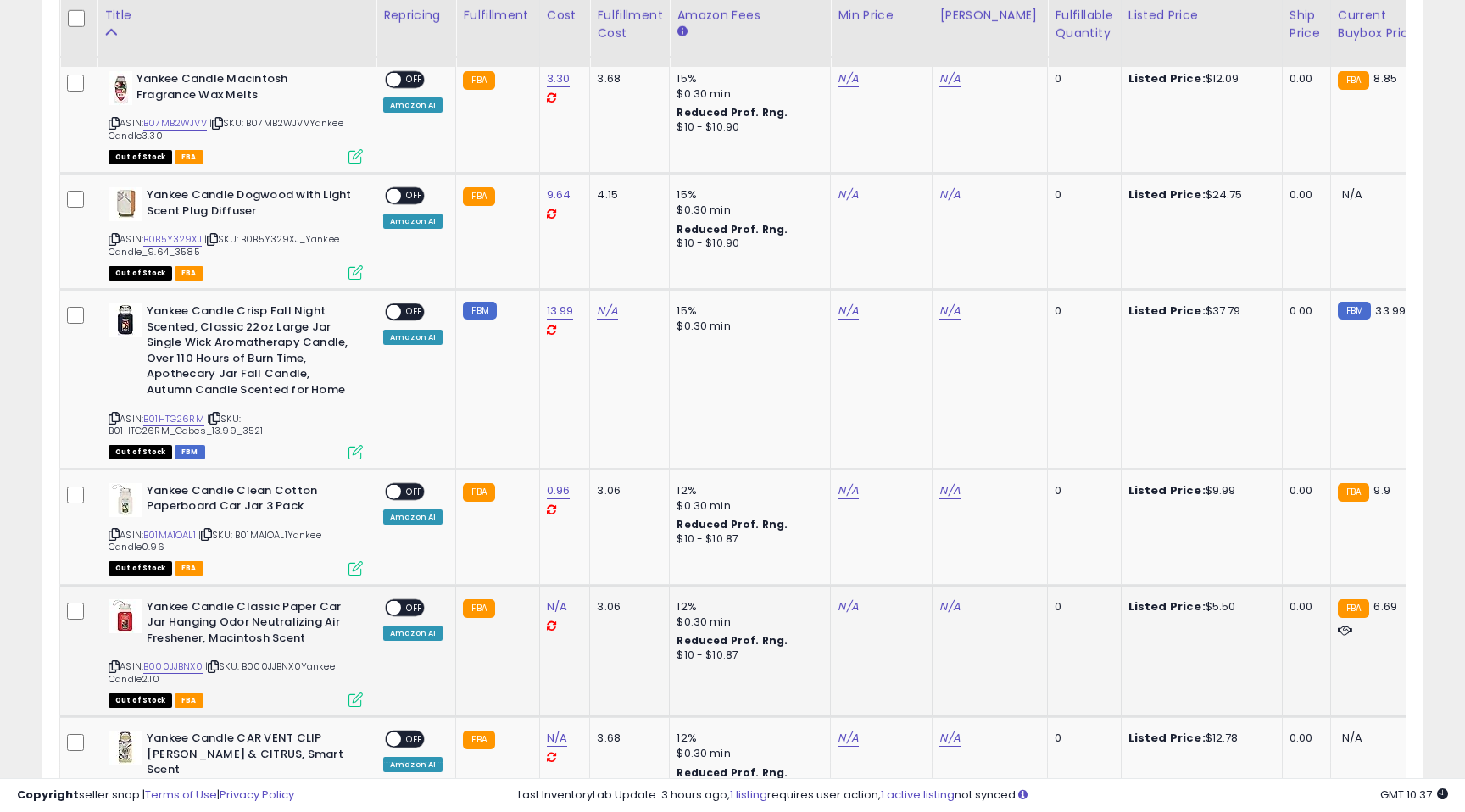 Image resolution: width=1465 pixels, height=812 pixels. What do you see at coordinates (185, 425) in the screenshot?
I see `span: | SKU: B01HTG26RM_Gabes_13.99_3521` at bounding box center [185, 425].